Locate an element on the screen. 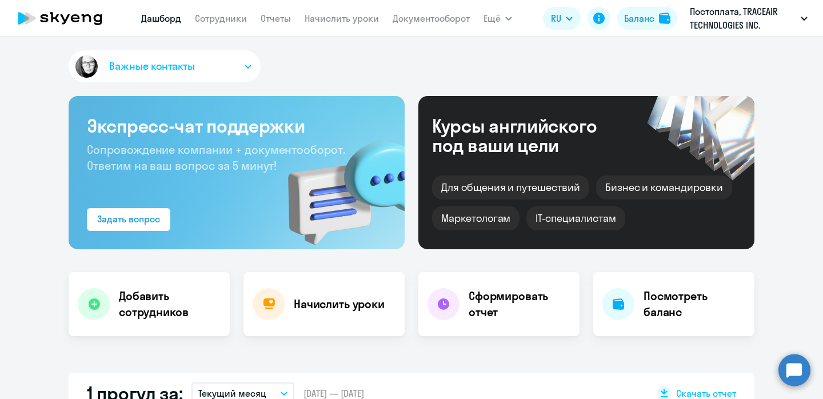 This screenshot has height=399, width=823. img: avatar is located at coordinates (86, 66).